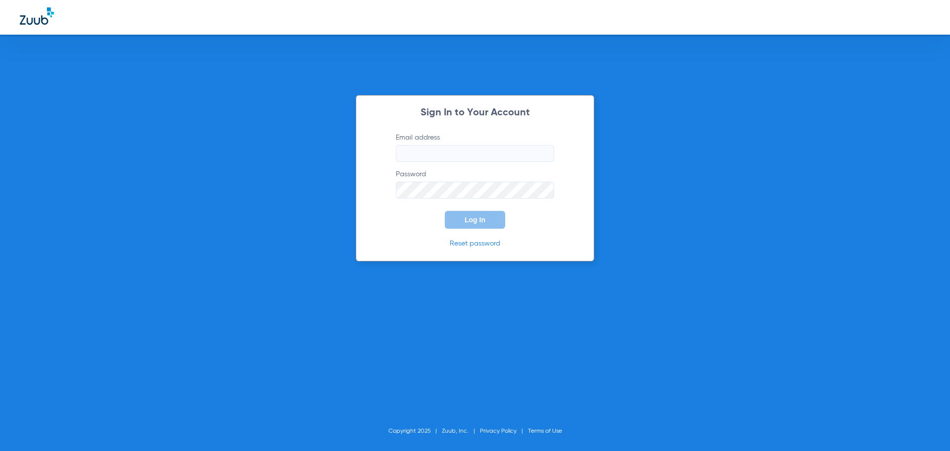 The height and width of the screenshot is (451, 950). What do you see at coordinates (475, 113) in the screenshot?
I see `h2: Sign In to Your Account` at bounding box center [475, 113].